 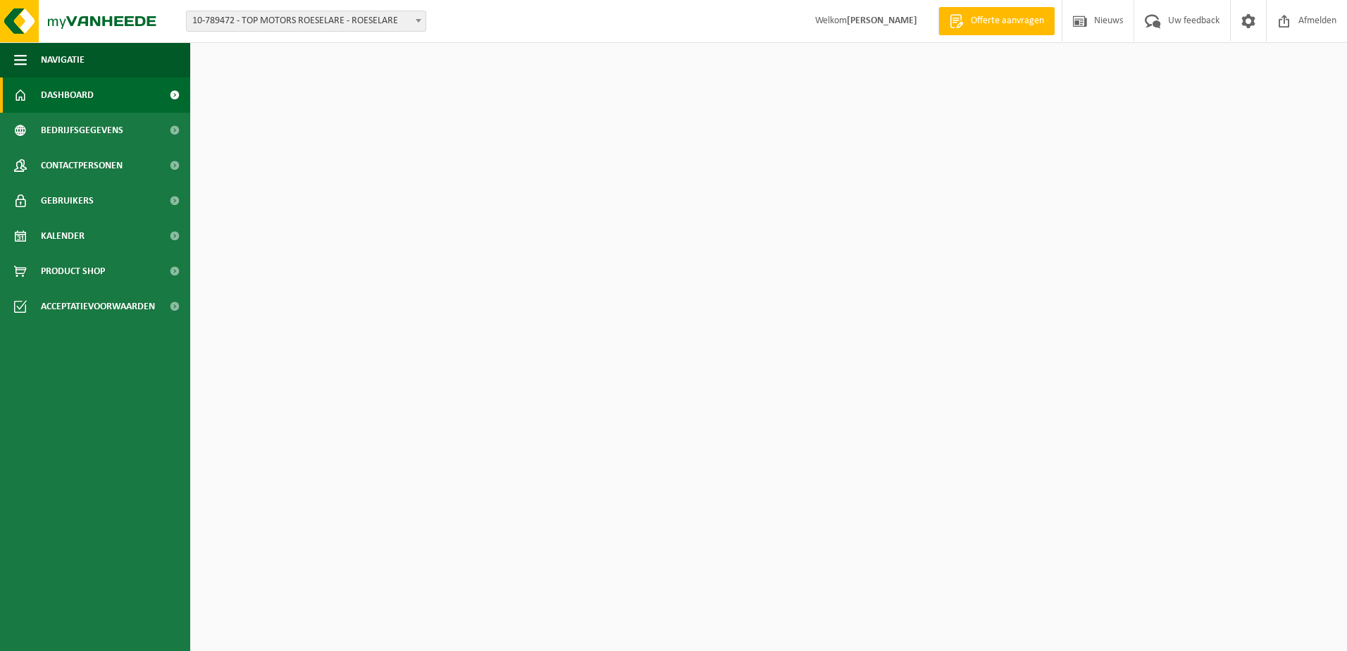 What do you see at coordinates (73, 271) in the screenshot?
I see `span: Product Shop` at bounding box center [73, 271].